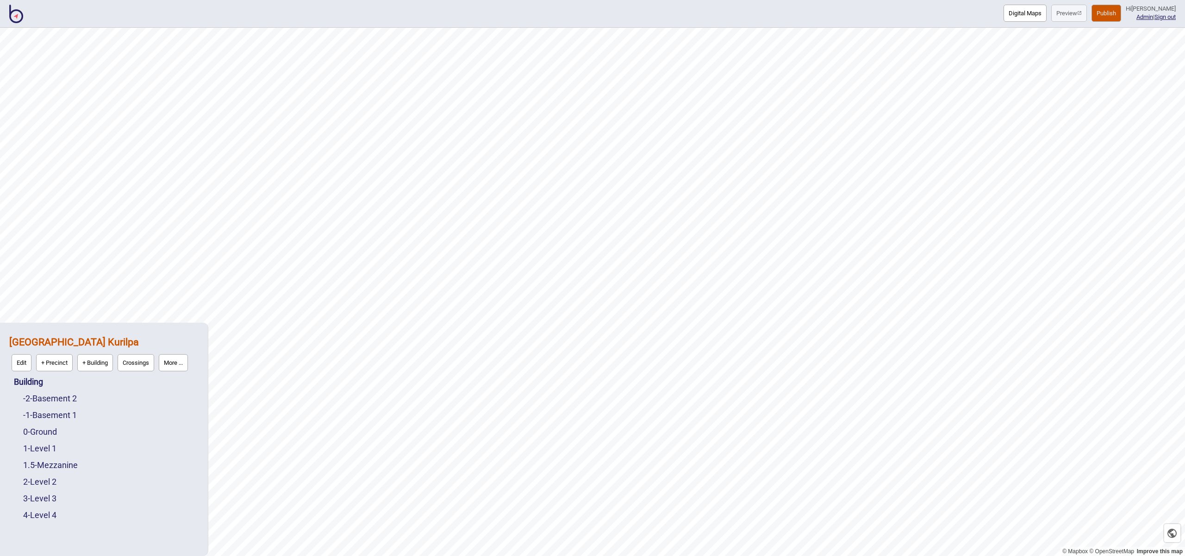 The height and width of the screenshot is (556, 1185). What do you see at coordinates (173, 362) in the screenshot?
I see `button: More ...` at bounding box center [173, 362].